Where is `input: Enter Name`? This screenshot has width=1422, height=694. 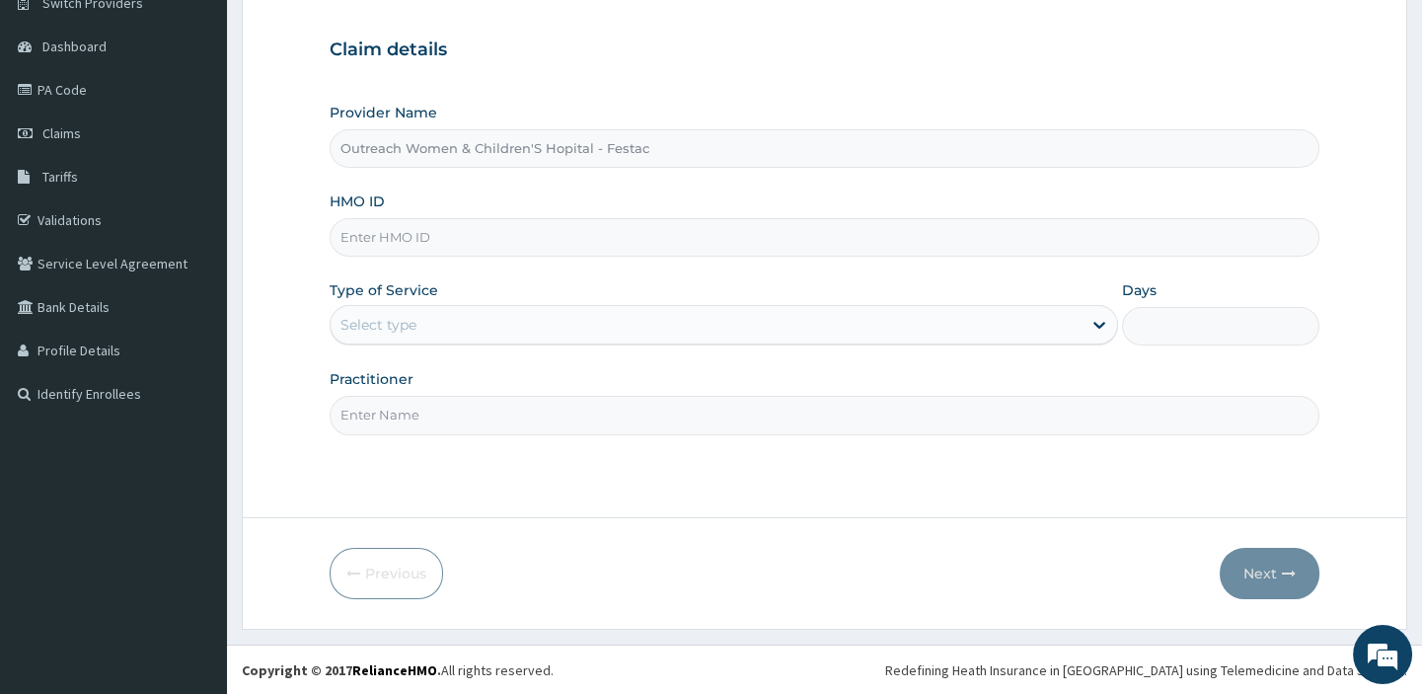
input: Enter Name is located at coordinates (824, 415).